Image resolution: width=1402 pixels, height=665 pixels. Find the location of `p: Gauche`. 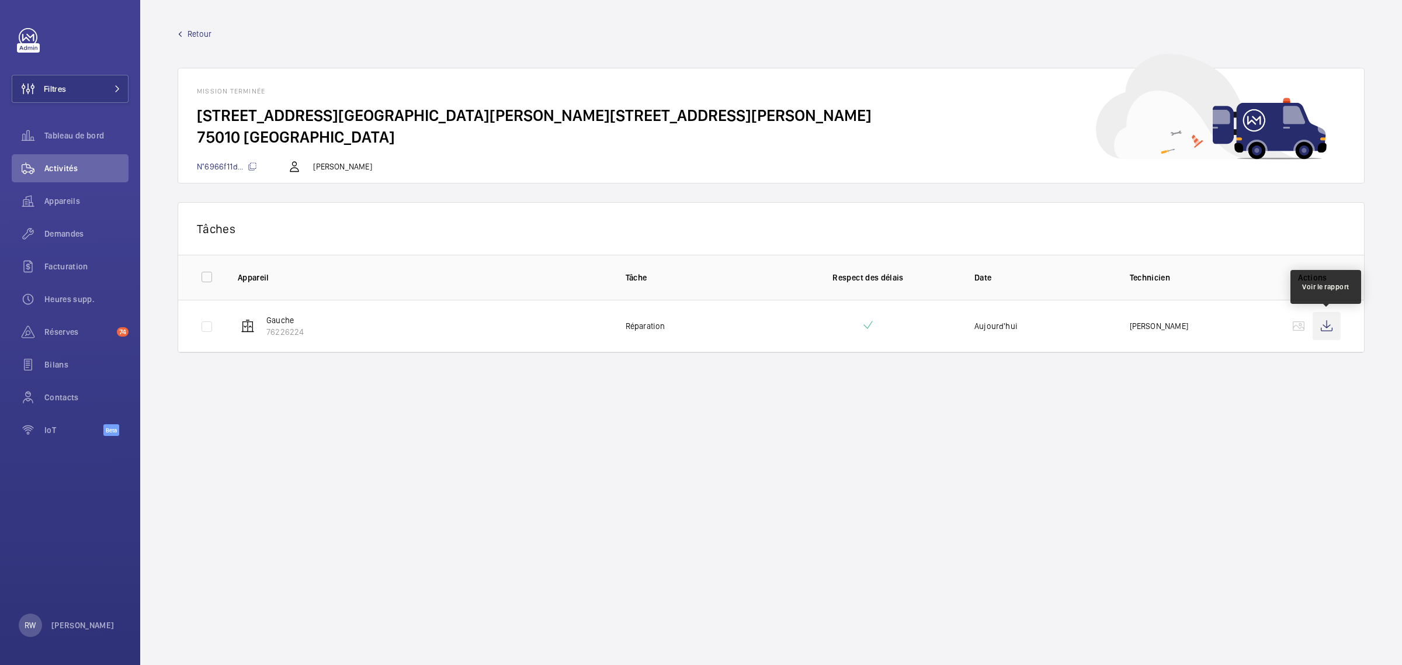

p: Gauche is located at coordinates (285, 320).